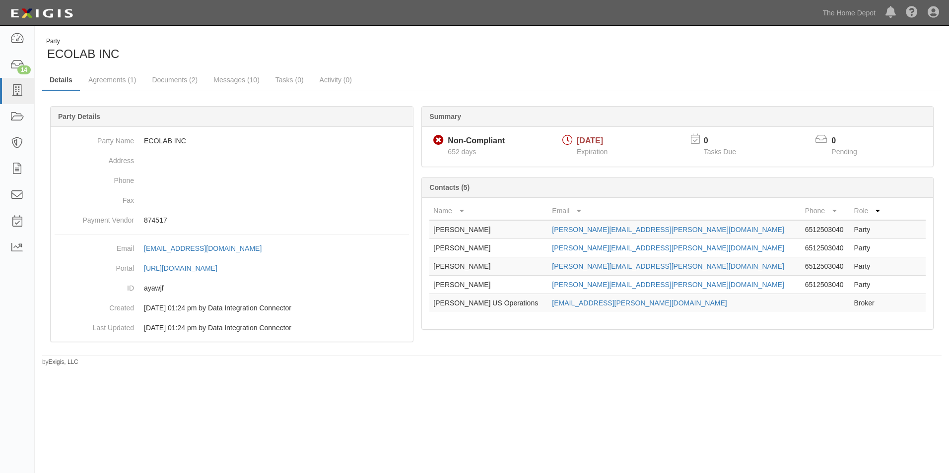 This screenshot has width=949, height=473. Describe the element at coordinates (61, 80) in the screenshot. I see `a: Details` at that location.